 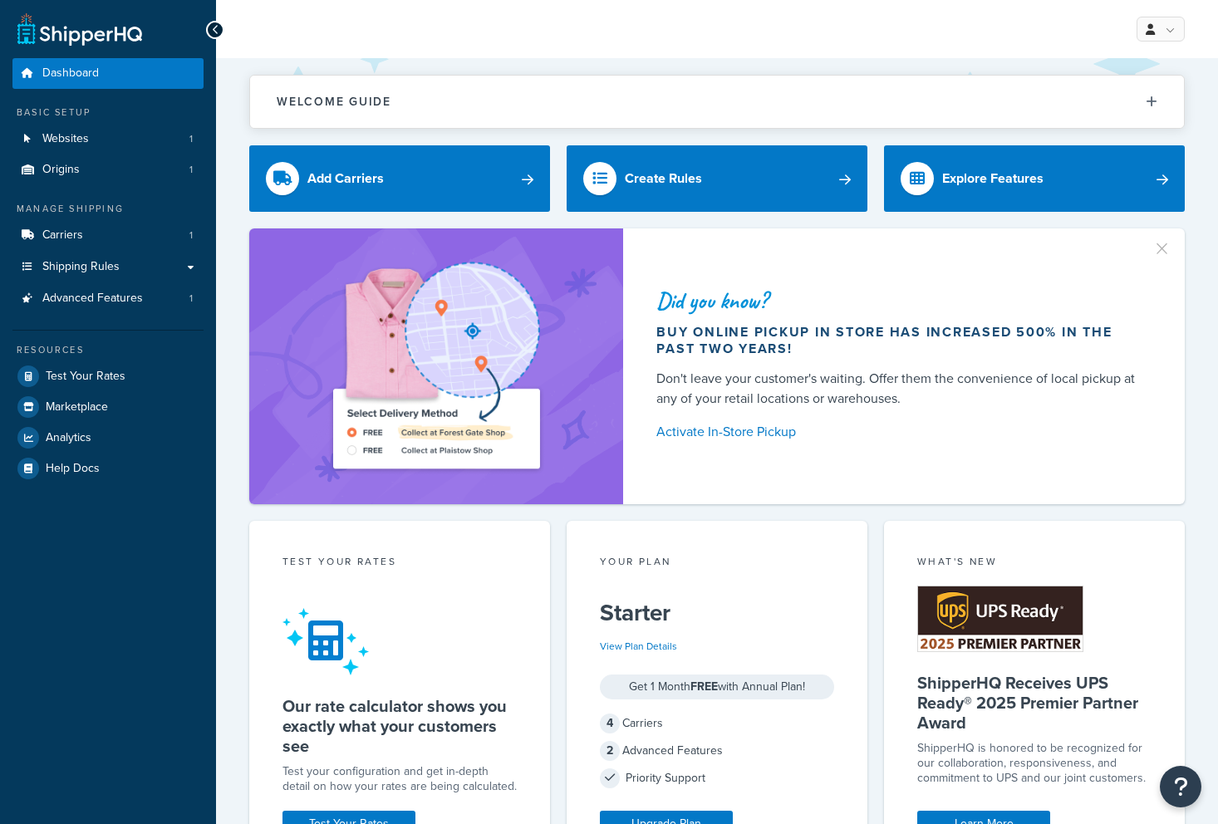 What do you see at coordinates (108, 235) in the screenshot?
I see `a: Carriers1` at bounding box center [108, 235].